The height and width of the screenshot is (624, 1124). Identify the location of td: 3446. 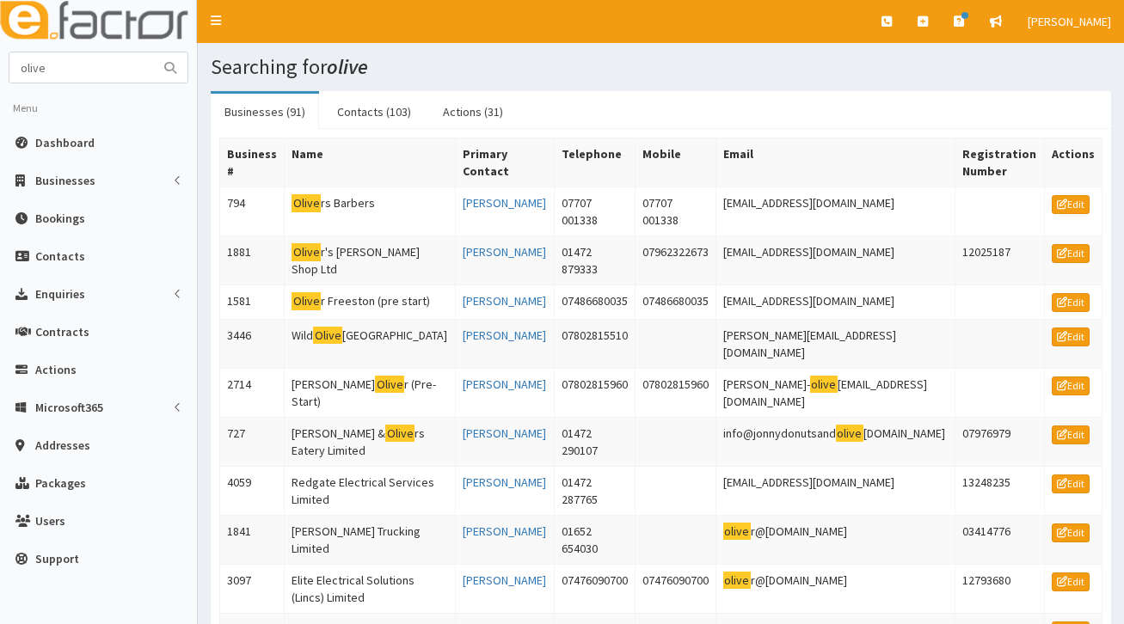
(252, 343).